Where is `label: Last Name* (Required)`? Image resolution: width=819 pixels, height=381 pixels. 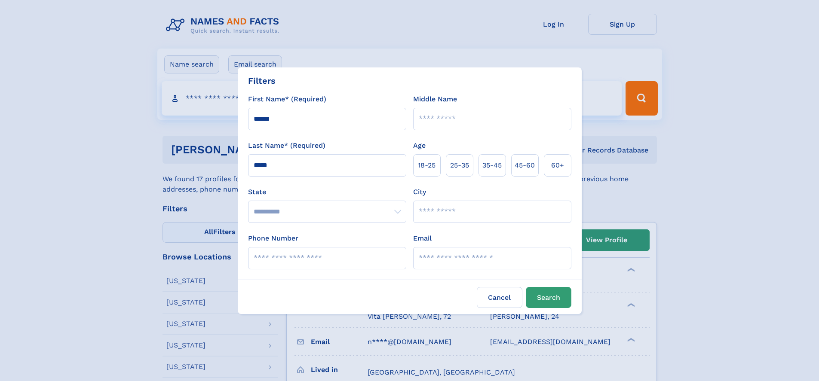 label: Last Name* (Required) is located at coordinates (287, 146).